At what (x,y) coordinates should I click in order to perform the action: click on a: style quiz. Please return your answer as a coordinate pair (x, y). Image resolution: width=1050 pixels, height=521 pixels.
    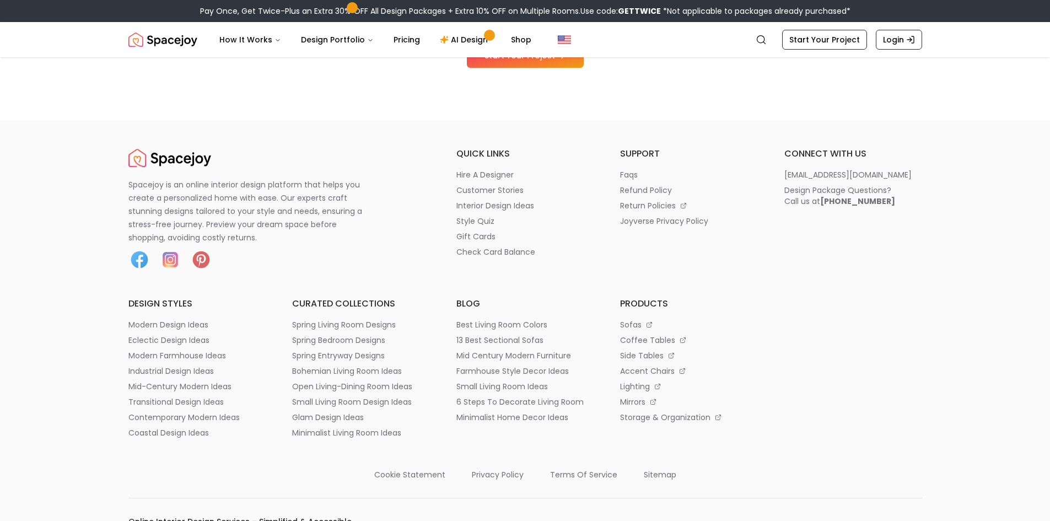
    Looking at the image, I should click on (525, 221).